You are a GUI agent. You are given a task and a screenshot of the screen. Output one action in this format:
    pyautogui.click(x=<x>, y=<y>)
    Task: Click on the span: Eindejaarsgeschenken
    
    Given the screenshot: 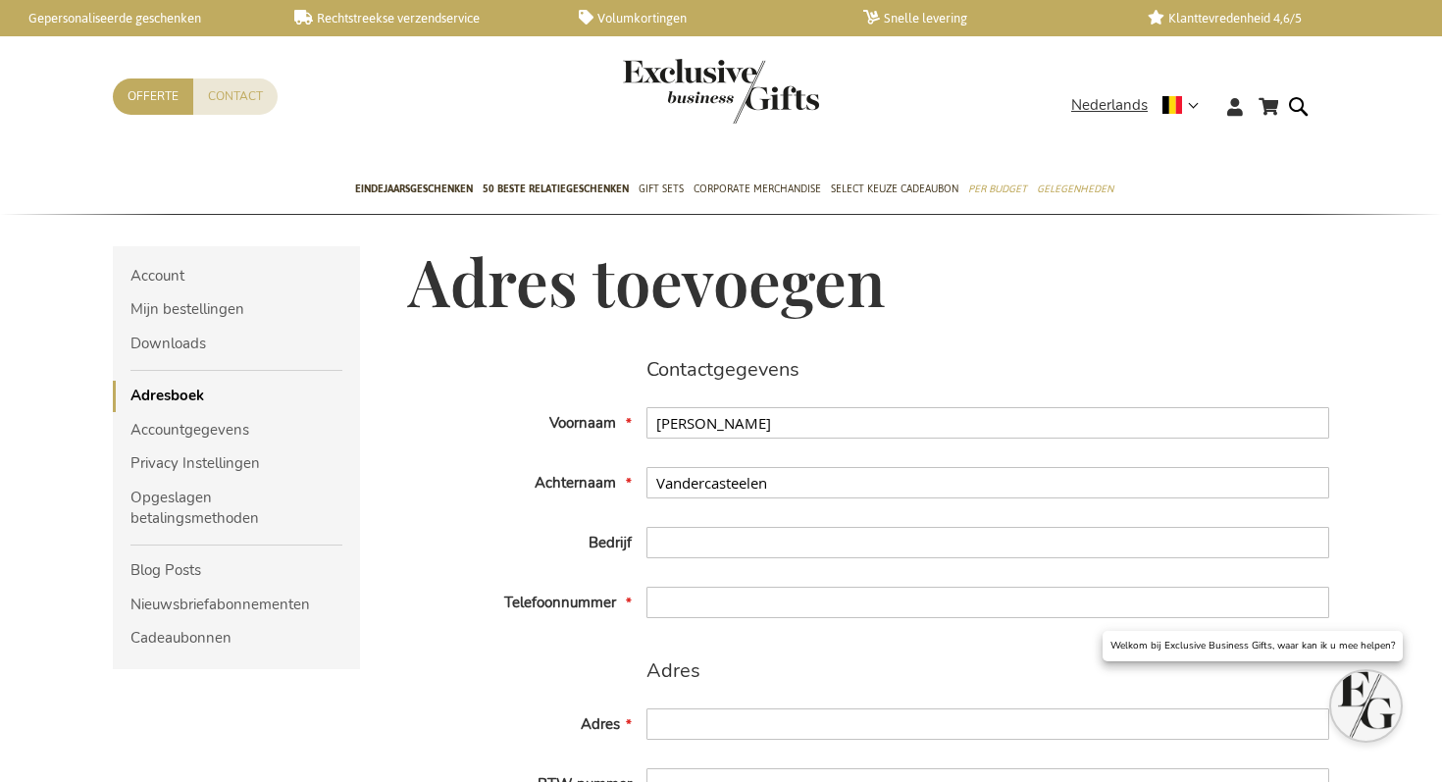 What is the action you would take?
    pyautogui.click(x=414, y=188)
    